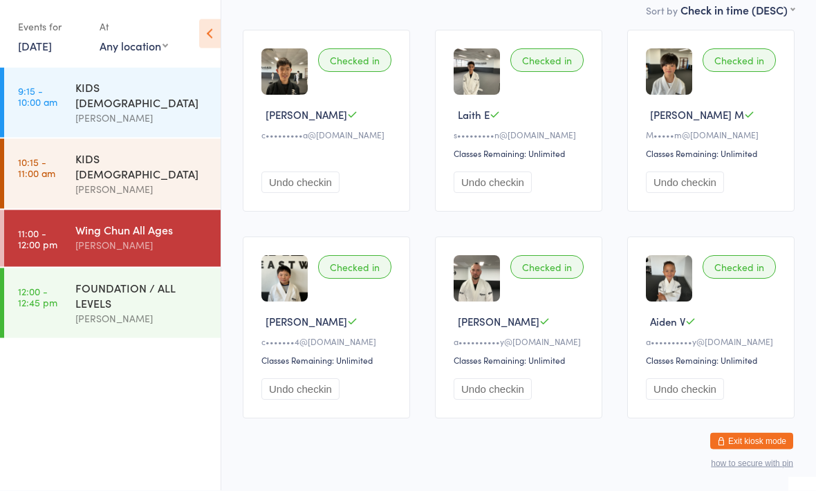 This screenshot has width=816, height=491. What do you see at coordinates (474, 115) in the screenshot?
I see `span: Laith E` at bounding box center [474, 115].